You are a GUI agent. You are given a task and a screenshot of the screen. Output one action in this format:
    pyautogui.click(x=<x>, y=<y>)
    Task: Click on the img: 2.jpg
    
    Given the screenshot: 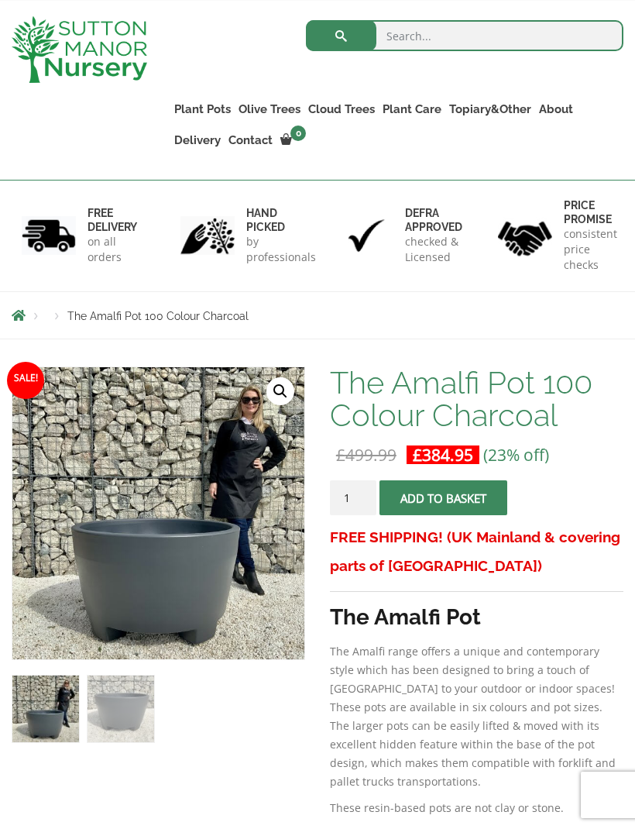 What is the action you would take?
    pyautogui.click(x=208, y=235)
    